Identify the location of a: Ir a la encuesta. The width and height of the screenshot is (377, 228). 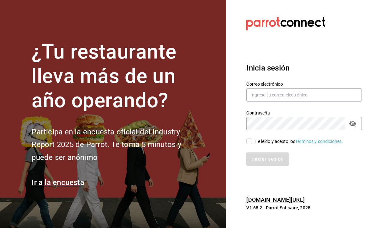
(58, 182).